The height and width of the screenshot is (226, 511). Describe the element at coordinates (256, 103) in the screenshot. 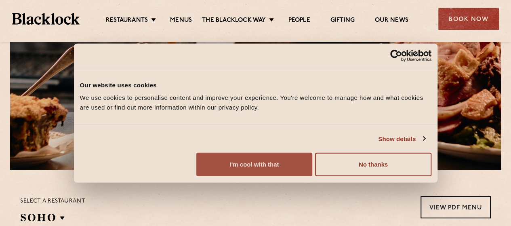

I see `div: We use cookies to personalise content and improve your experience. You're welcome to manage how a...` at that location.